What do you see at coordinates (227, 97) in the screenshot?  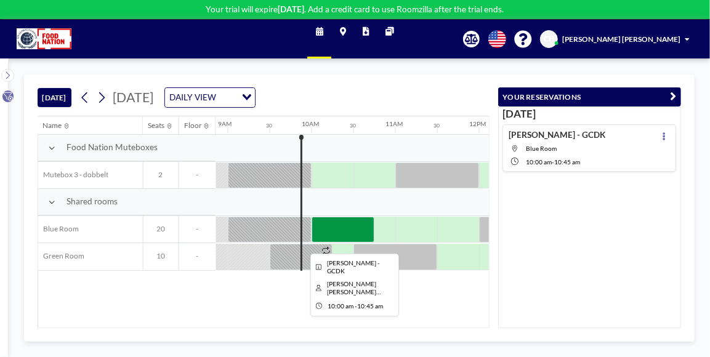 I see `input: Search for option` at bounding box center [227, 97].